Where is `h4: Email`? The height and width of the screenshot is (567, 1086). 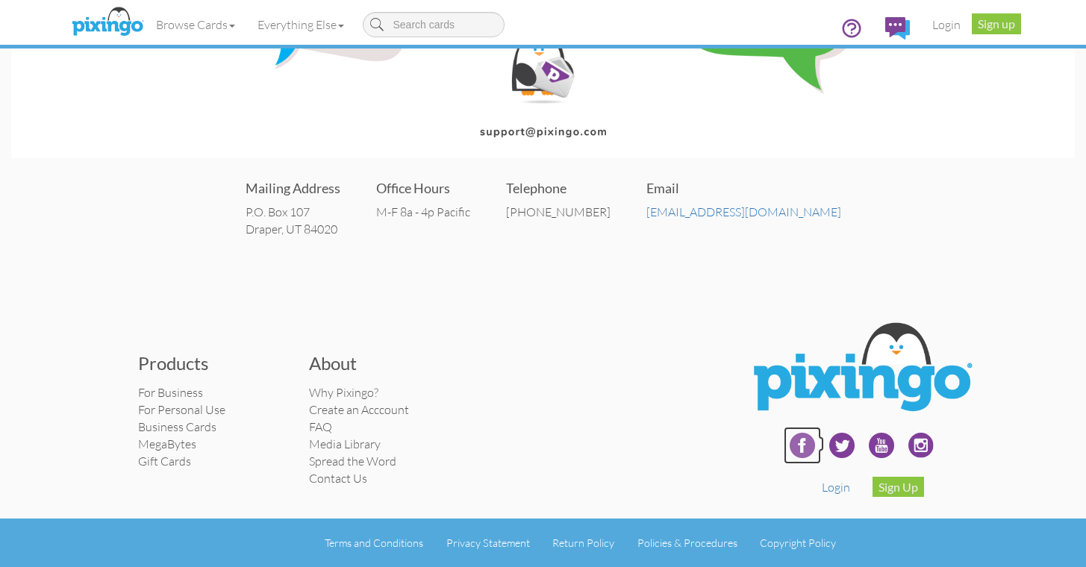
h4: Email is located at coordinates (743, 189).